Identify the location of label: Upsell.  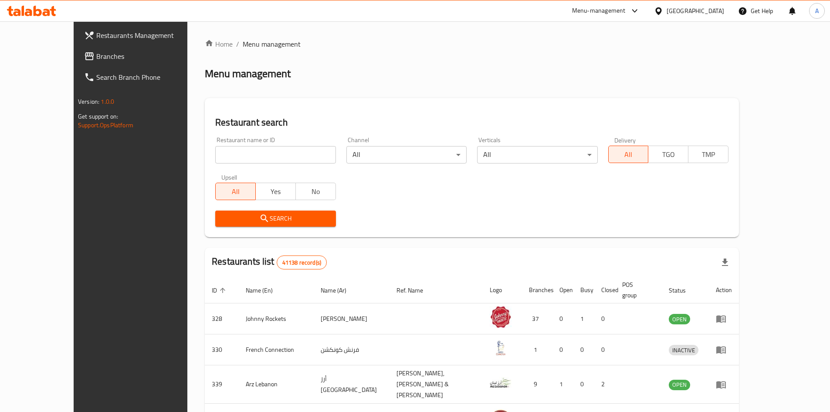
(229, 177).